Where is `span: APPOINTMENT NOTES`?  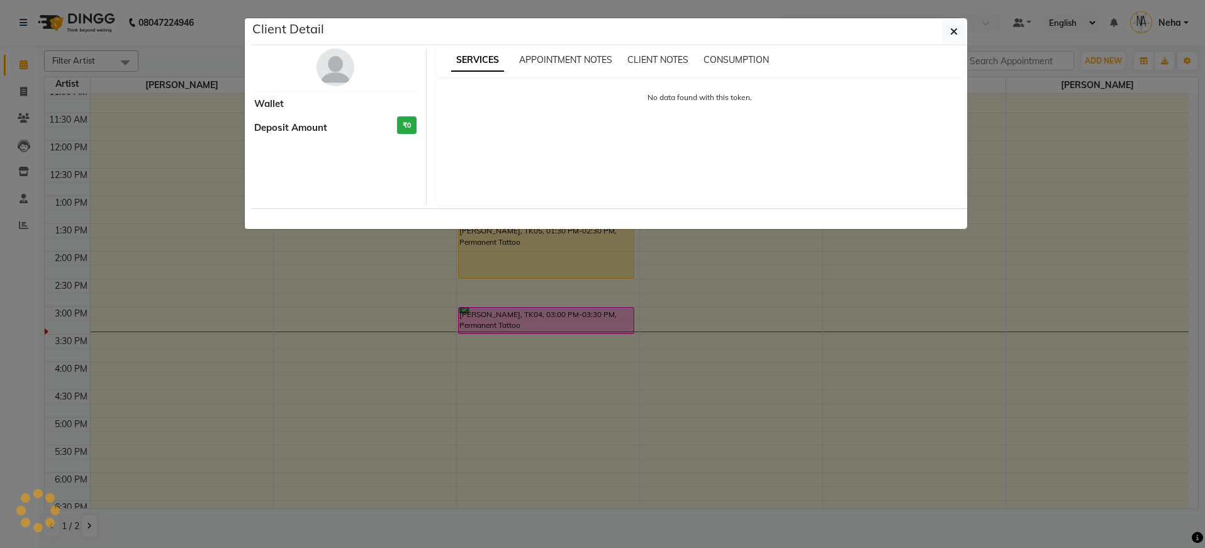 span: APPOINTMENT NOTES is located at coordinates (566, 60).